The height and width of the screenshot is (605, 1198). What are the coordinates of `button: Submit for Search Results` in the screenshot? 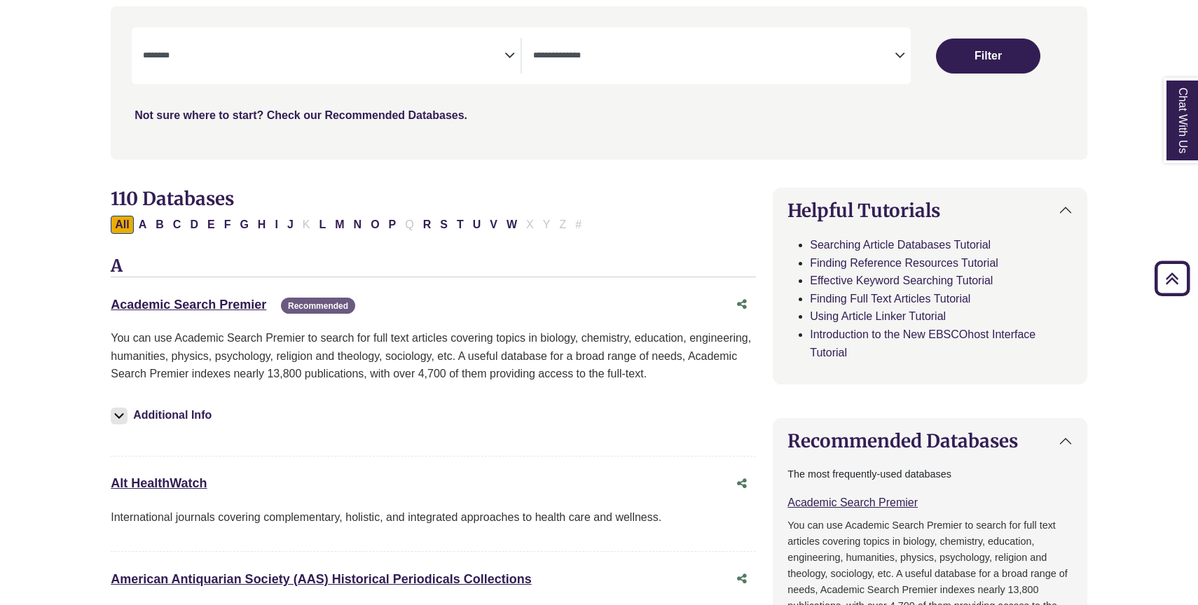 It's located at (988, 56).